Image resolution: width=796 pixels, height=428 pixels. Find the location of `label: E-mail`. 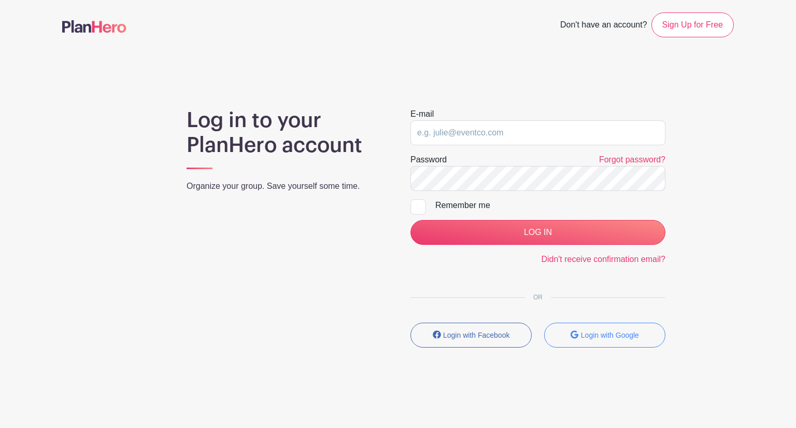

label: E-mail is located at coordinates (422, 114).